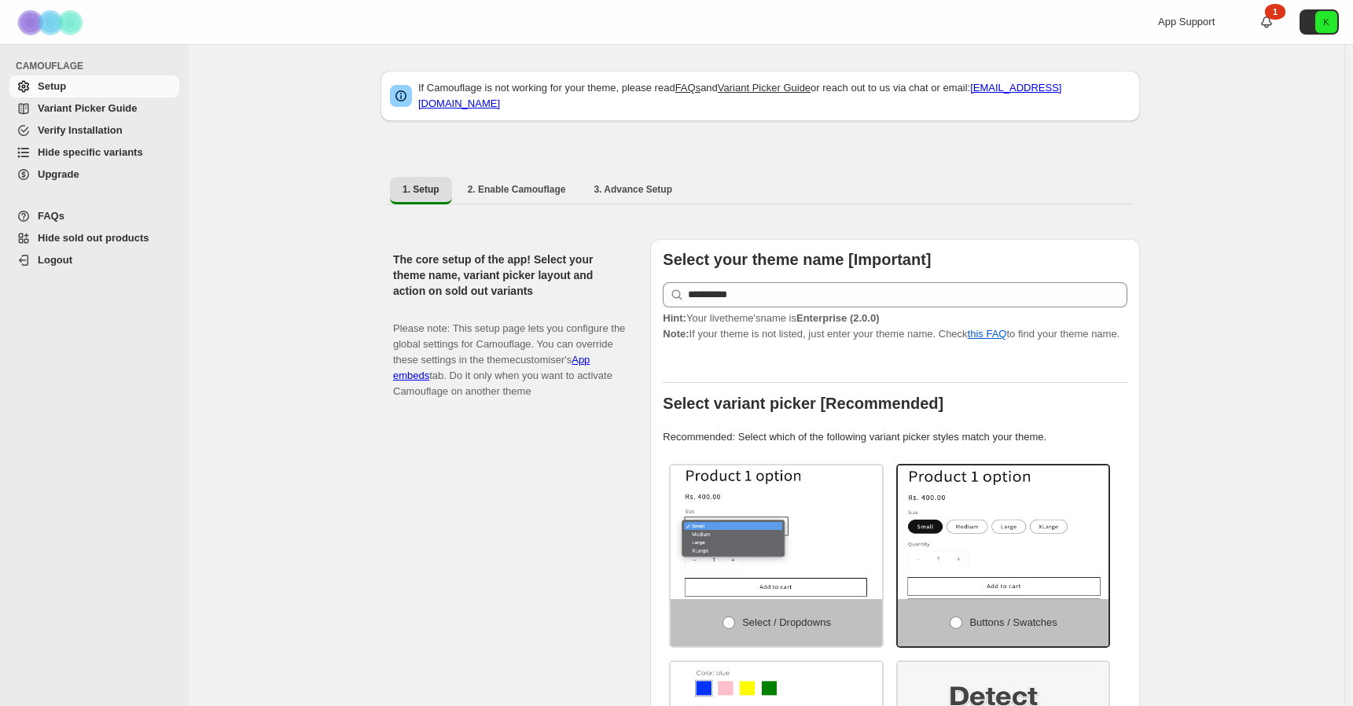  I want to click on img: Buttons / Swatches, so click(1003, 532).